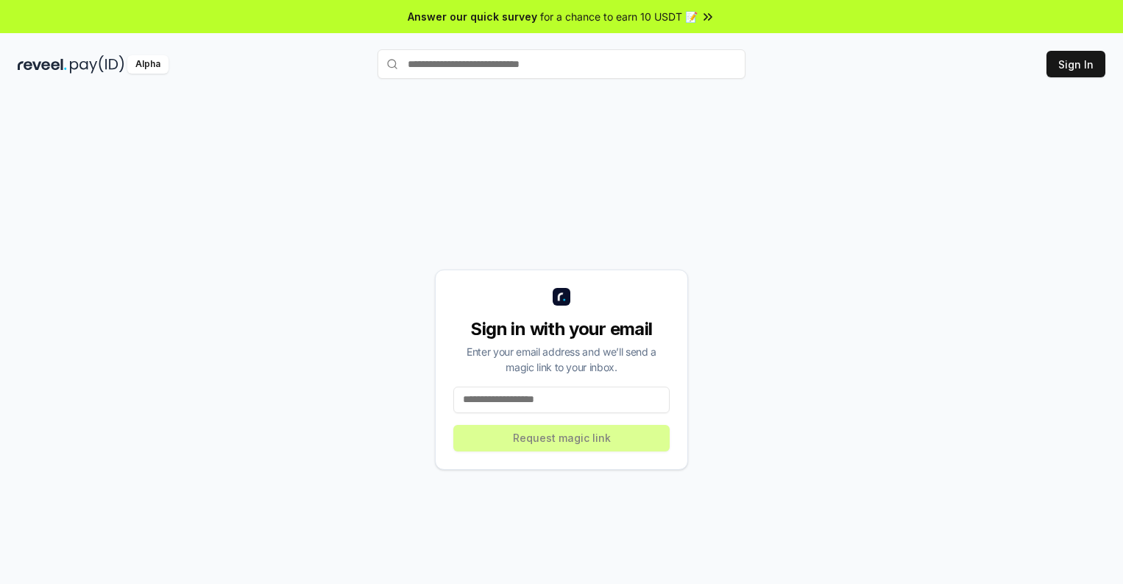 The height and width of the screenshot is (584, 1123). Describe the element at coordinates (97, 64) in the screenshot. I see `img: pay_id` at that location.